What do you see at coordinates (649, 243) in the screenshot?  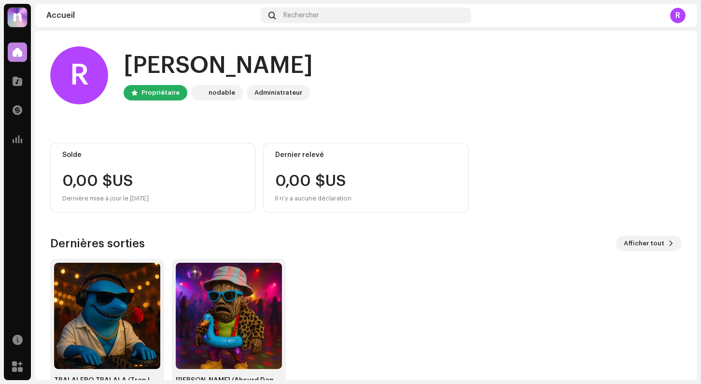 I see `button: Afficher tout` at bounding box center [649, 243].